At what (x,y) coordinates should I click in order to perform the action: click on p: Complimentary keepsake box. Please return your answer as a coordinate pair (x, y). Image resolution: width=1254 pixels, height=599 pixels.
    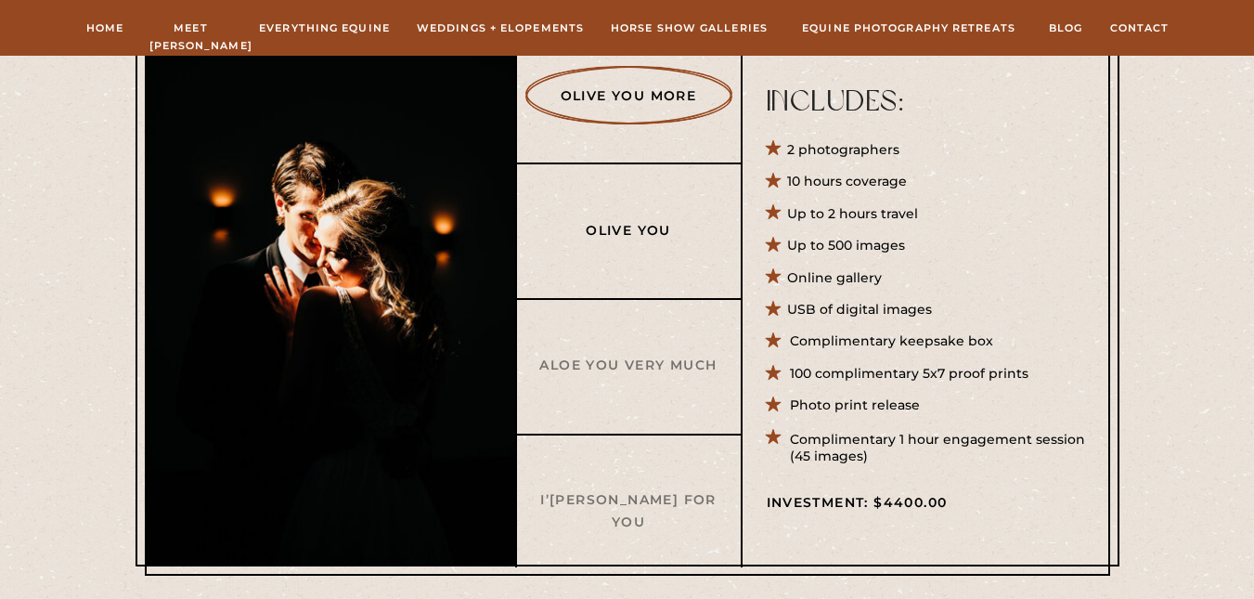
    Looking at the image, I should click on (941, 340).